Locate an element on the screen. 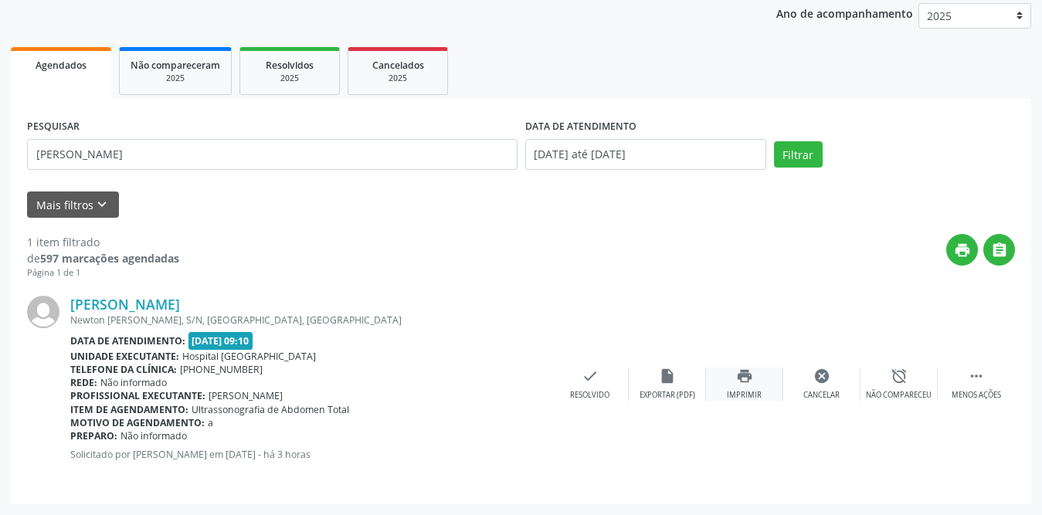 Image resolution: width=1042 pixels, height=515 pixels. strong: 597 marcações agendadas is located at coordinates (110, 258).